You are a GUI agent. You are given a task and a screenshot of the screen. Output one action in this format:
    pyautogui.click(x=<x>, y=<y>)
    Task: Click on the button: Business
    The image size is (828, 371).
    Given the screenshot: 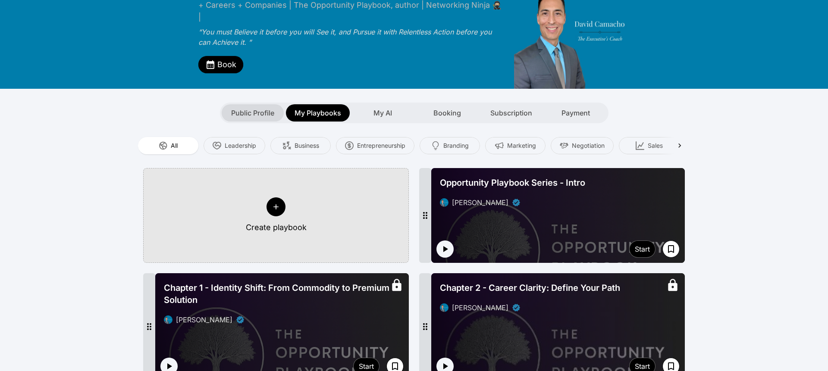 What is the action you would take?
    pyautogui.click(x=301, y=146)
    